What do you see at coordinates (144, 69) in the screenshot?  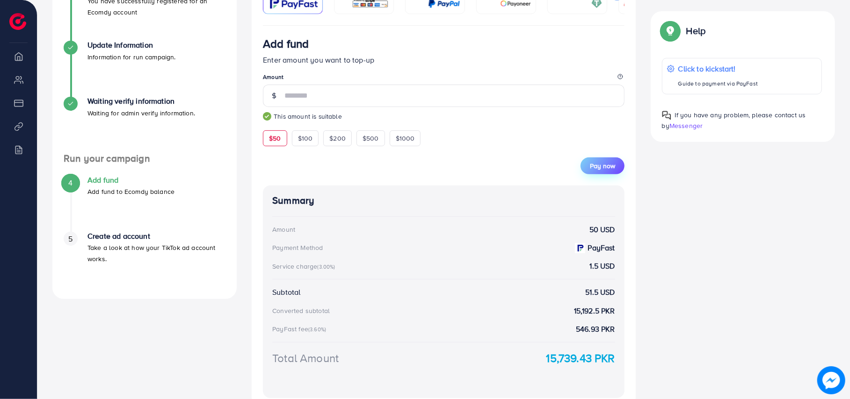 I see `li: Update Information` at bounding box center [144, 69].